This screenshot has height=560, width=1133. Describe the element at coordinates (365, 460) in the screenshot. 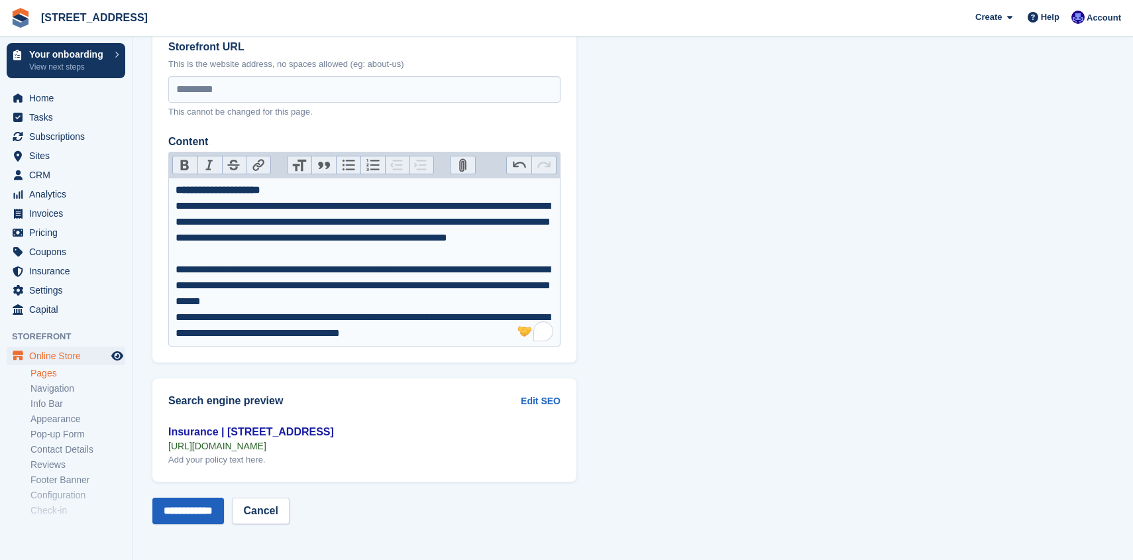

I see `div: Add your policy text here.` at that location.